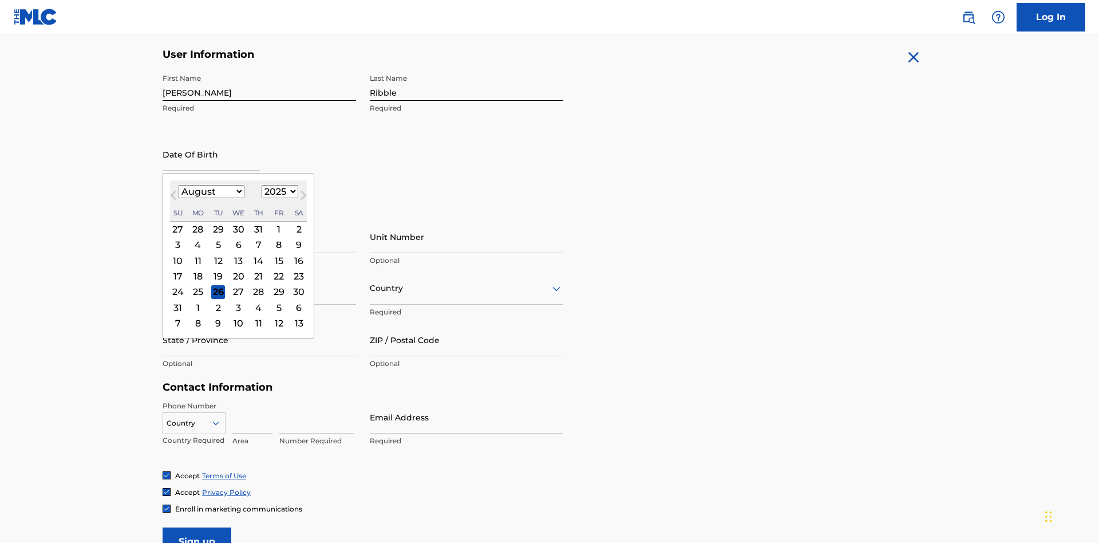 Image resolution: width=1099 pixels, height=543 pixels. What do you see at coordinates (239, 307) in the screenshot?
I see `div: Choose Wednesday, September 3rd, 2025` at bounding box center [239, 307].